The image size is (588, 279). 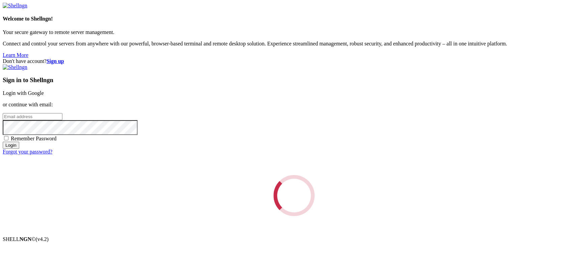 What do you see at coordinates (27, 152) in the screenshot?
I see `a: Forgot your password?` at bounding box center [27, 152].